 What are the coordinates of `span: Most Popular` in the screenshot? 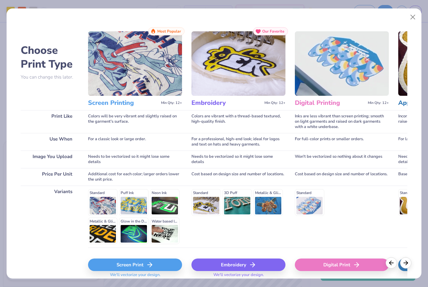 It's located at (169, 31).